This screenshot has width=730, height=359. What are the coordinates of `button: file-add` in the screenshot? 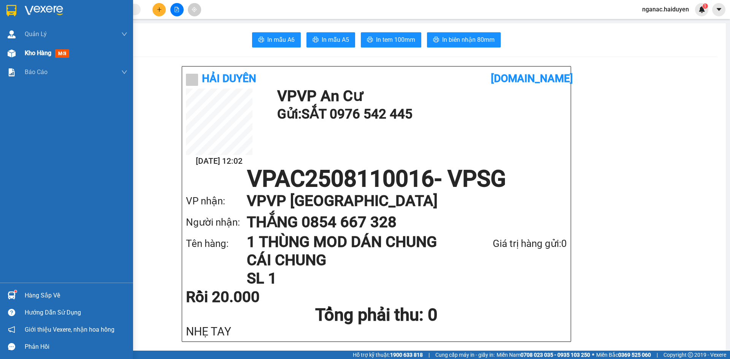 It's located at (177, 10).